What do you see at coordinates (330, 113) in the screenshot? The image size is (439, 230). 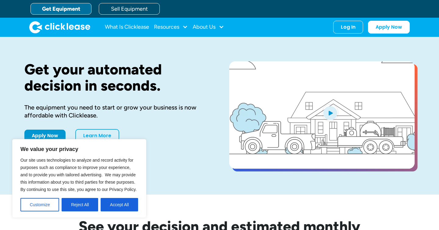 I see `img: Blue play button logo on a light blue circular background` at bounding box center [330, 113].